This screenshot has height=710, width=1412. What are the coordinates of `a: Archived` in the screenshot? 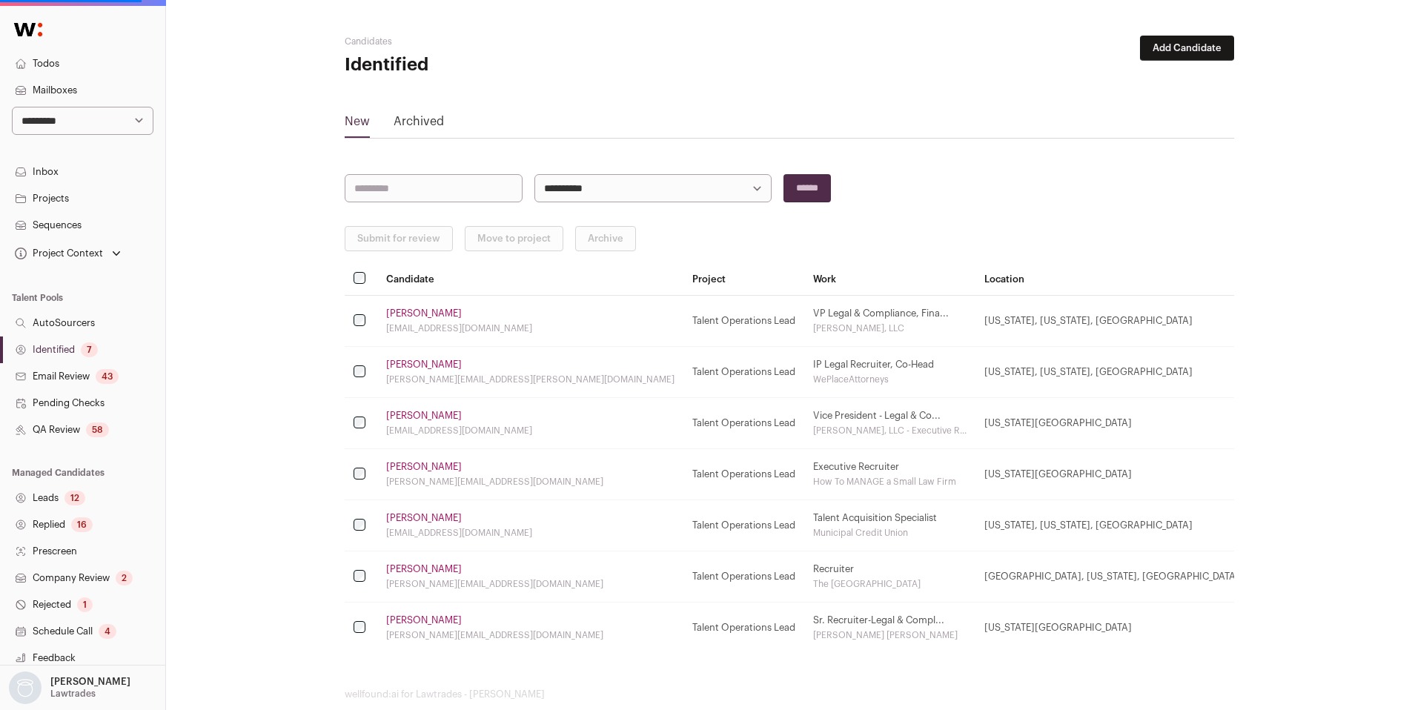 It's located at (419, 125).